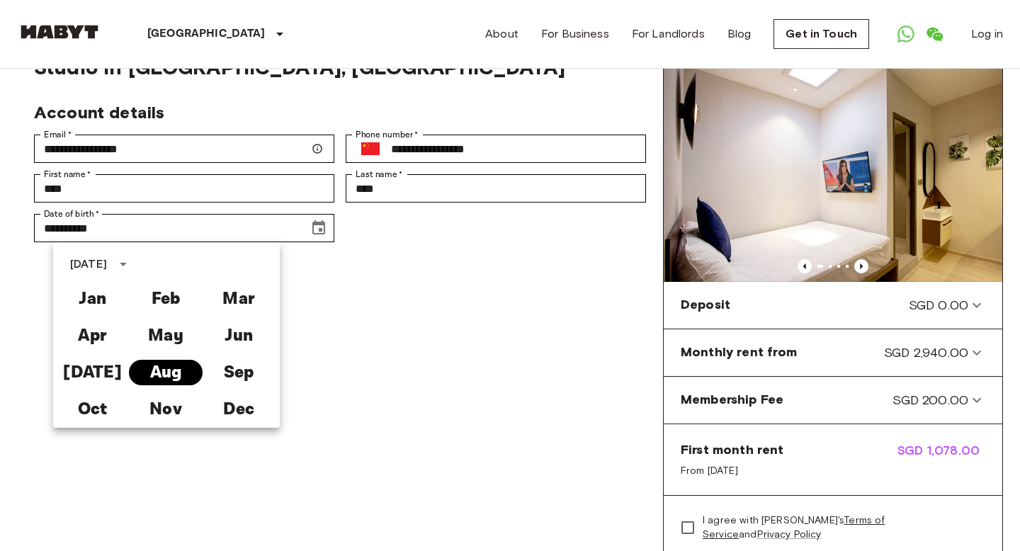  What do you see at coordinates (705, 305) in the screenshot?
I see `span: Deposit` at bounding box center [705, 305].